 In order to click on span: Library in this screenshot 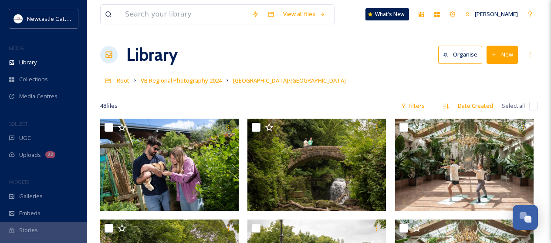, I will do `click(28, 62)`.